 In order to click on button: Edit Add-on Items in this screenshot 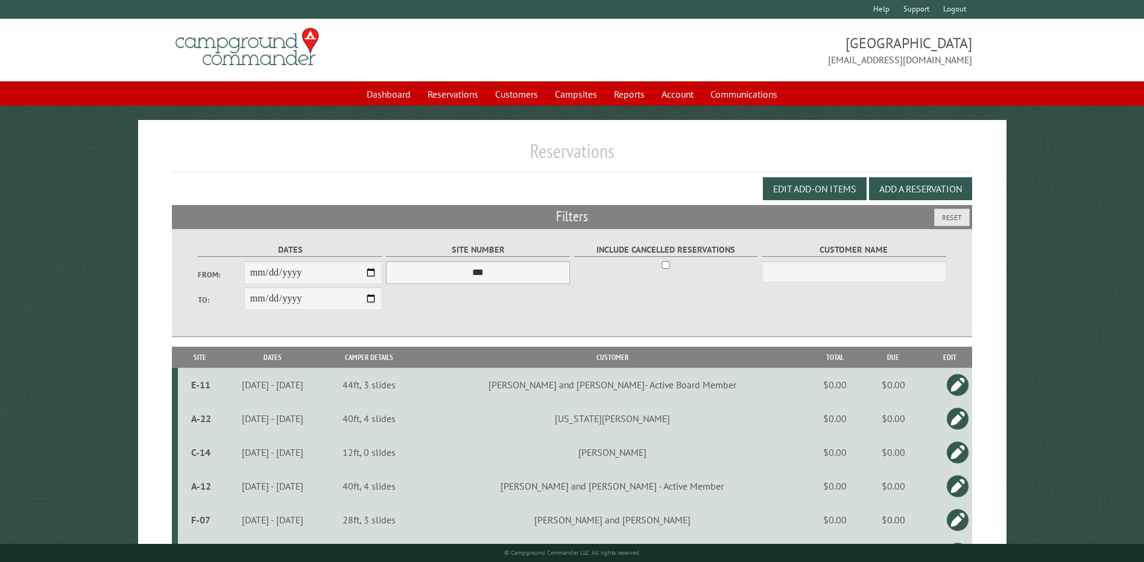, I will do `click(815, 189)`.